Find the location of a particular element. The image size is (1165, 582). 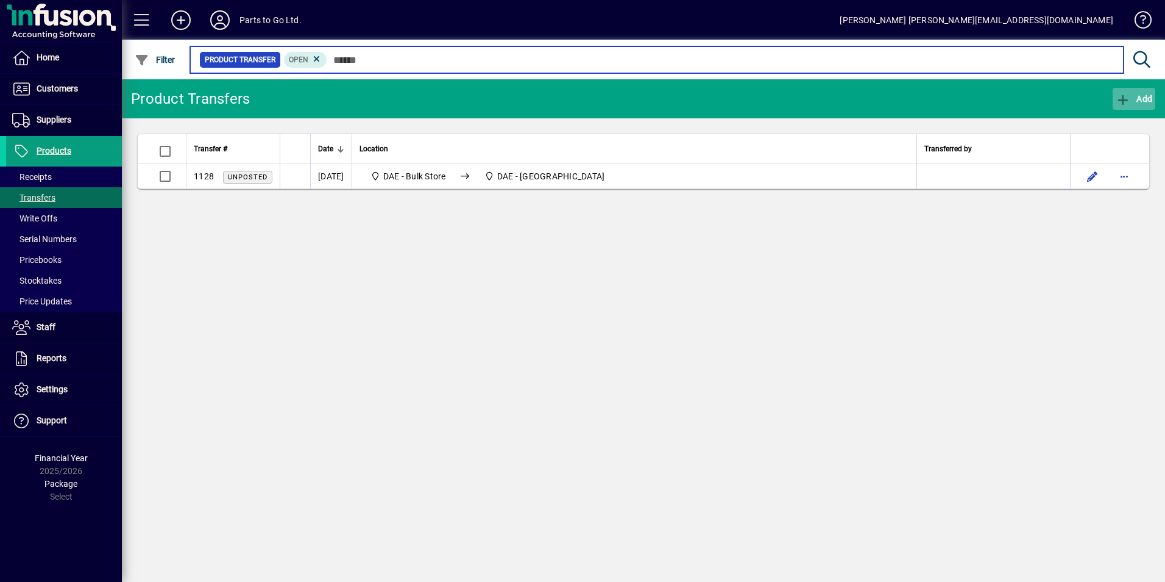

div: Transferred by is located at coordinates (994, 149).